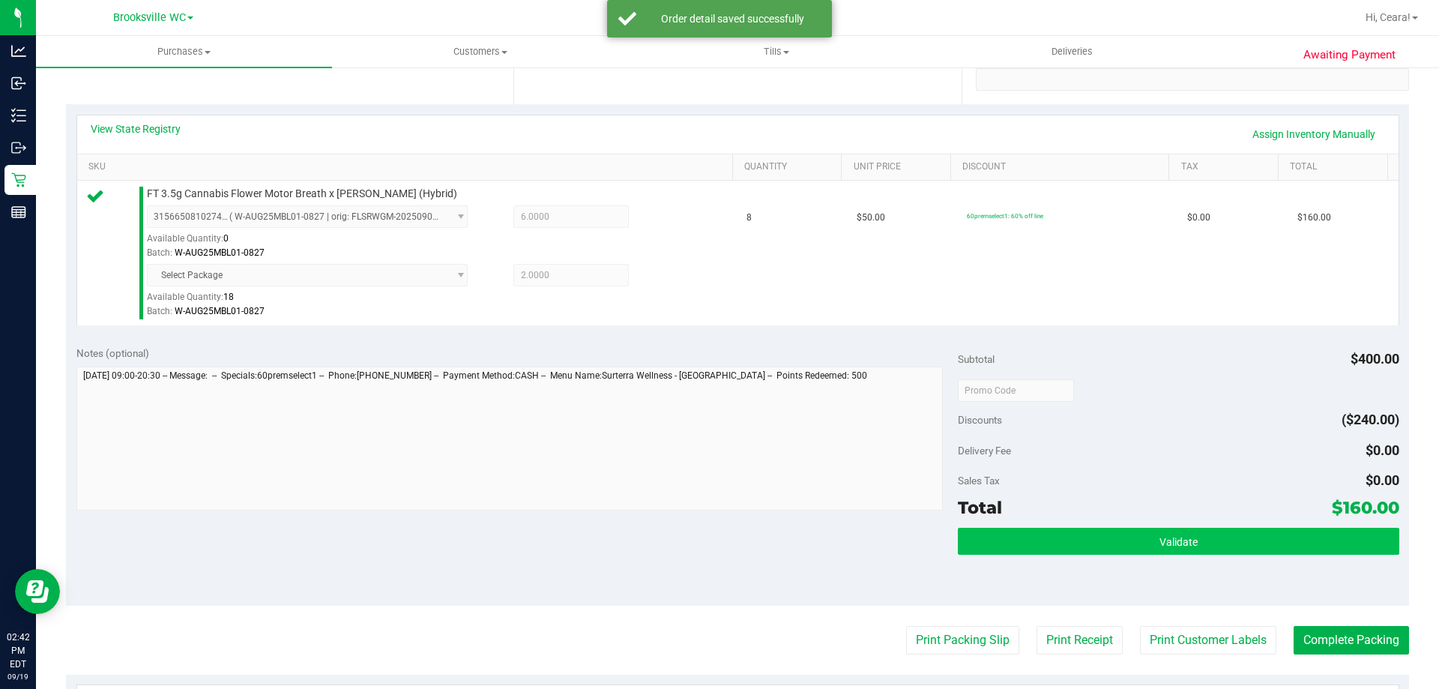 This screenshot has width=1439, height=689. I want to click on p: 09/19, so click(18, 676).